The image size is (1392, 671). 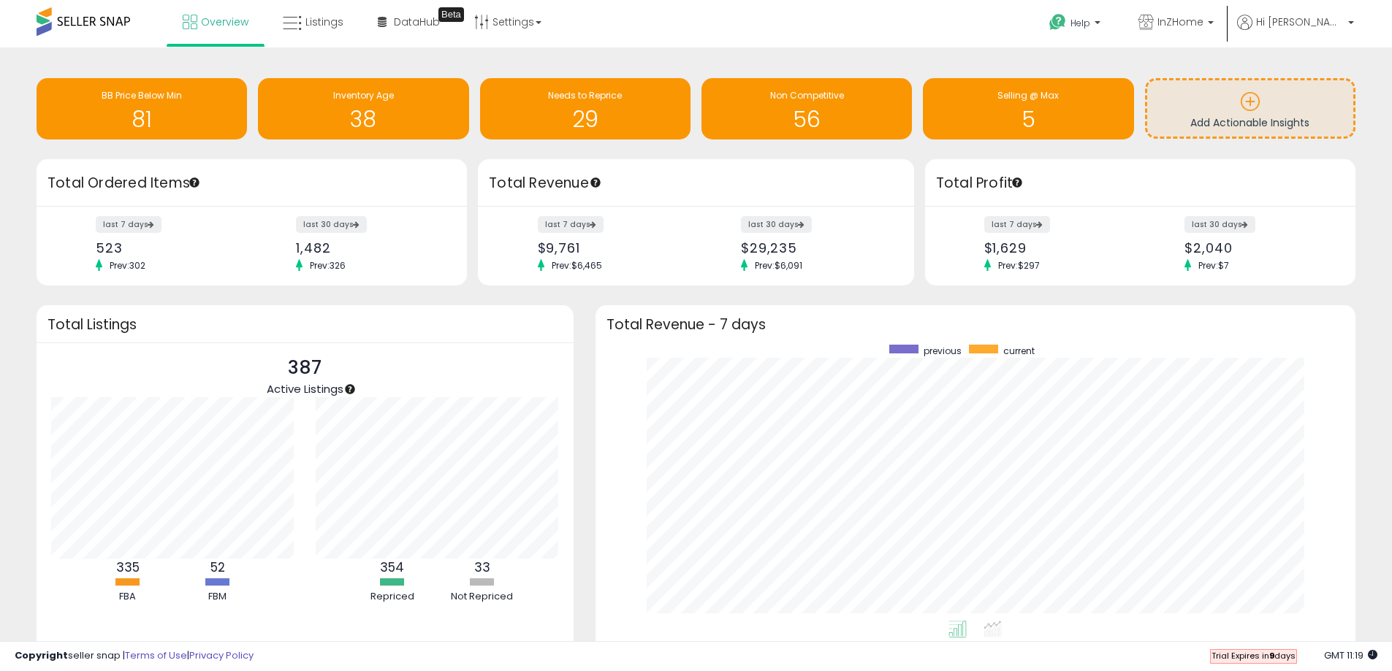 What do you see at coordinates (807, 95) in the screenshot?
I see `span: Non Competitive` at bounding box center [807, 95].